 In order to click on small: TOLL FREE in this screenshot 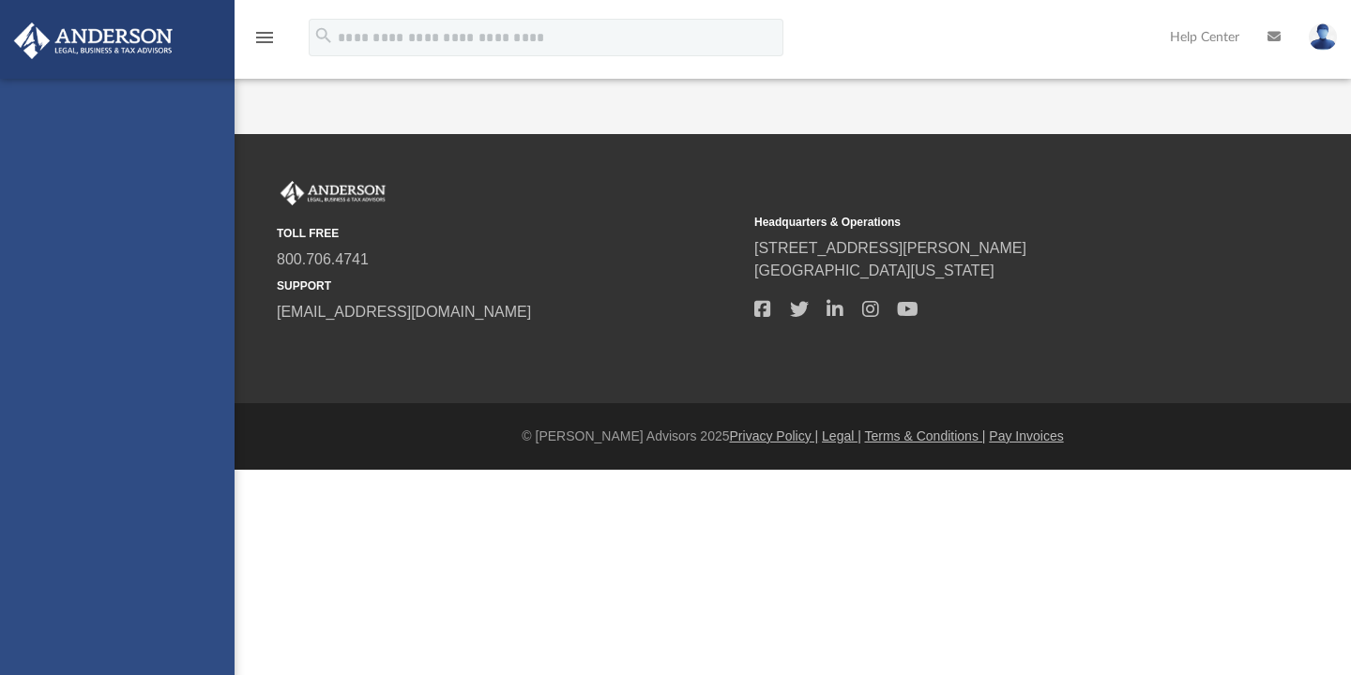, I will do `click(508, 234)`.